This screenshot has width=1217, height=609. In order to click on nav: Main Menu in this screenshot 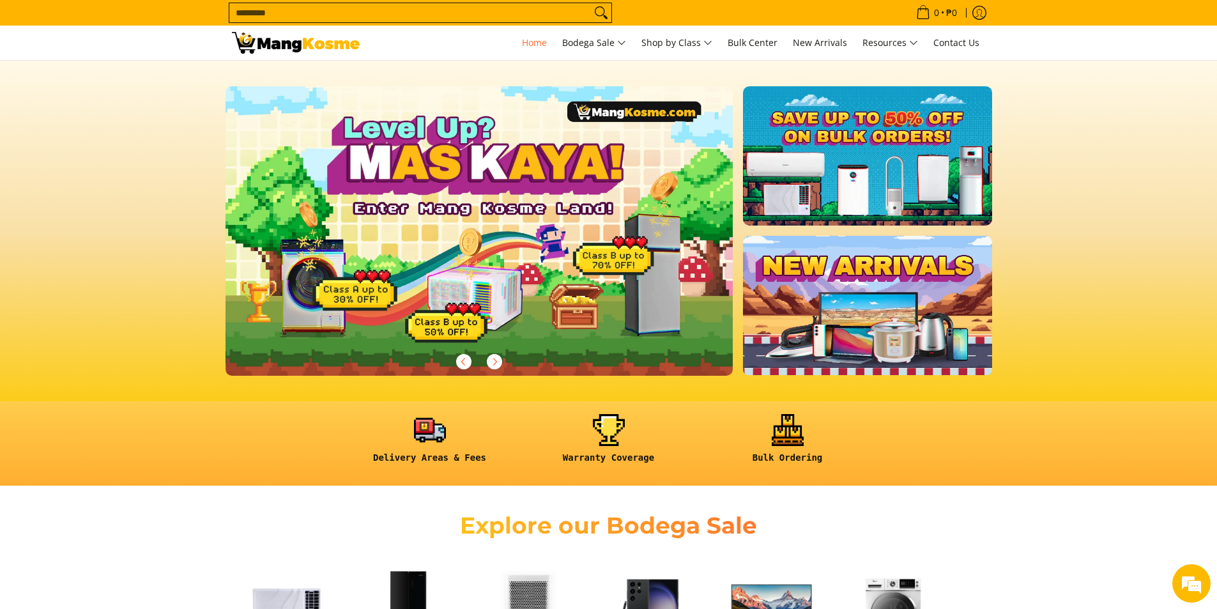, I will do `click(679, 43)`.